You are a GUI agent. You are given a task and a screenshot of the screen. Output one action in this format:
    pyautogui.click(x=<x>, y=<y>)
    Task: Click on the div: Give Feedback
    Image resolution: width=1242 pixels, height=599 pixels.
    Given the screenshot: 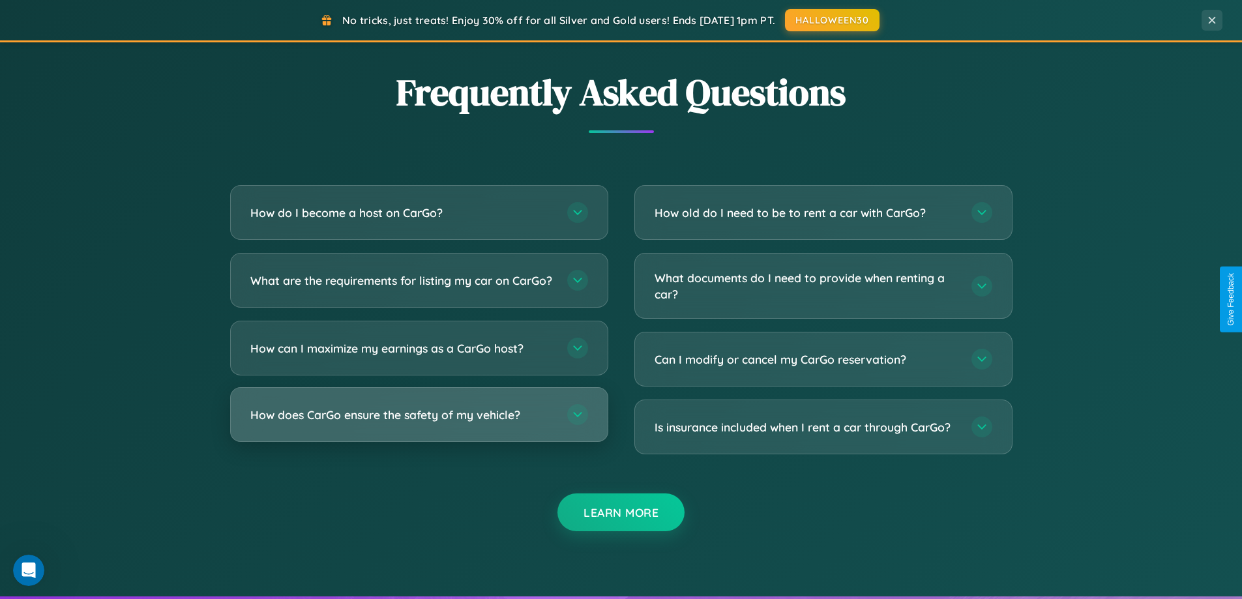 What is the action you would take?
    pyautogui.click(x=1231, y=299)
    